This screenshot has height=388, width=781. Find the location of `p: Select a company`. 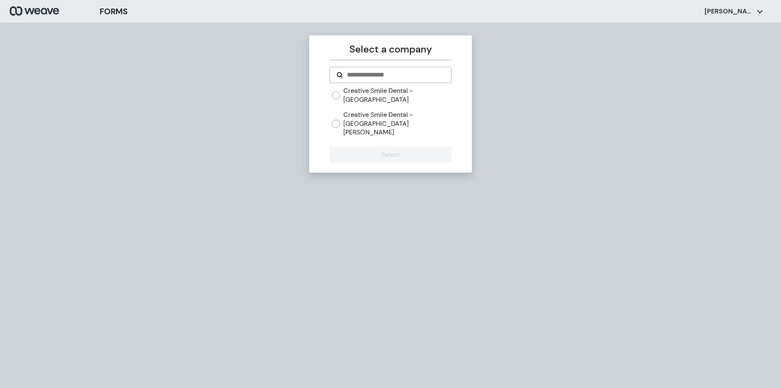

p: Select a company is located at coordinates (390, 49).